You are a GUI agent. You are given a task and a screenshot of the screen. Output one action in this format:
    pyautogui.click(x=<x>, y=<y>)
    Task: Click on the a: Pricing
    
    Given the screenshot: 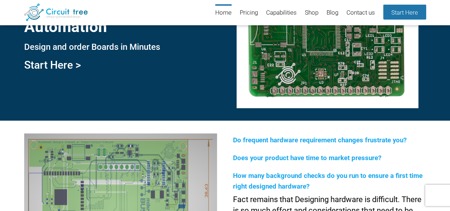 What is the action you would take?
    pyautogui.click(x=249, y=13)
    